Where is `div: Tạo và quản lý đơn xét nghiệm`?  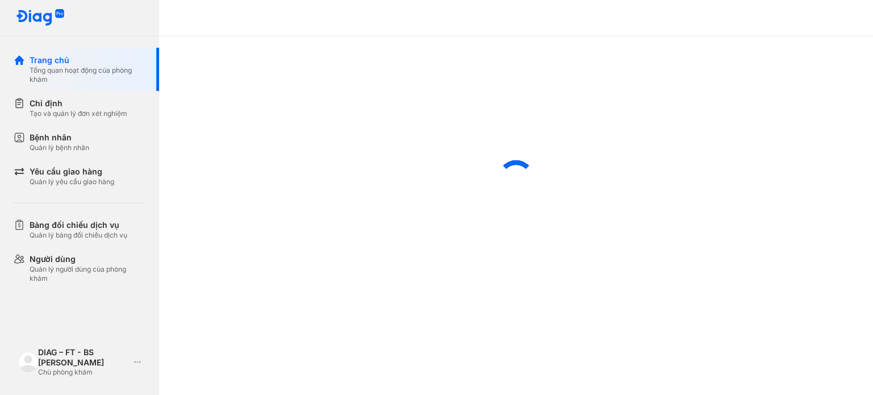
div: Tạo và quản lý đơn xét nghiệm is located at coordinates (78, 114).